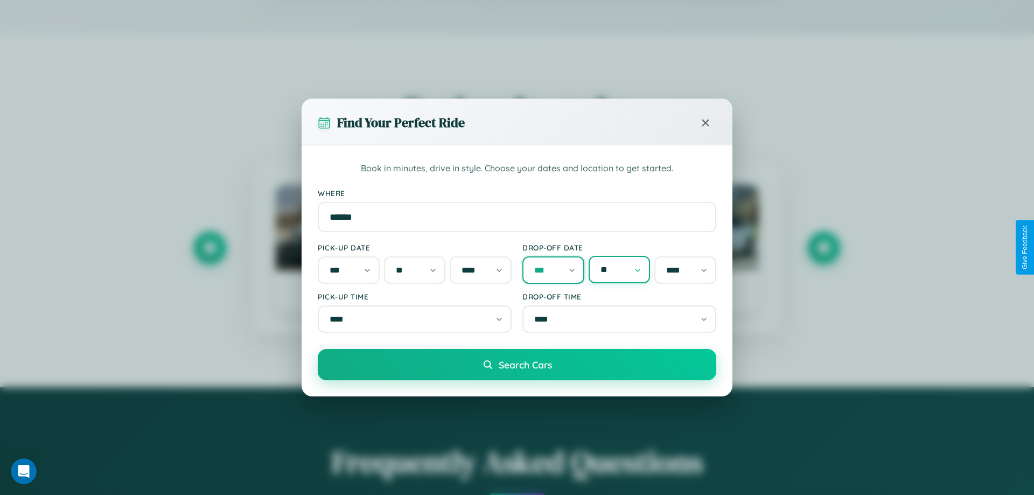 Image resolution: width=1034 pixels, height=495 pixels. What do you see at coordinates (517, 168) in the screenshot?
I see `p: Book in minutes, drive in style. Choose your dates and location to get started.` at bounding box center [517, 168].